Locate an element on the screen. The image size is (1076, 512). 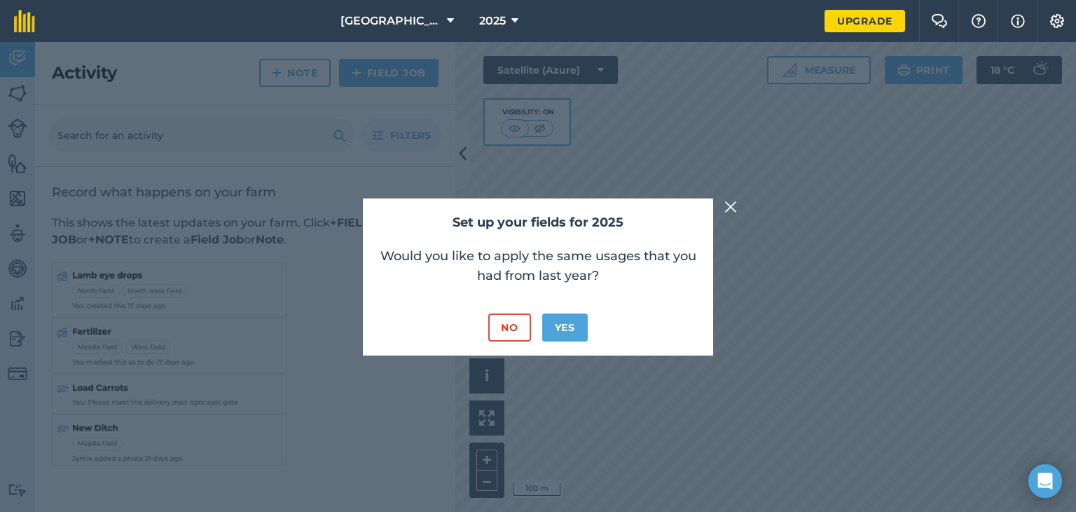
button: No is located at coordinates (509, 327).